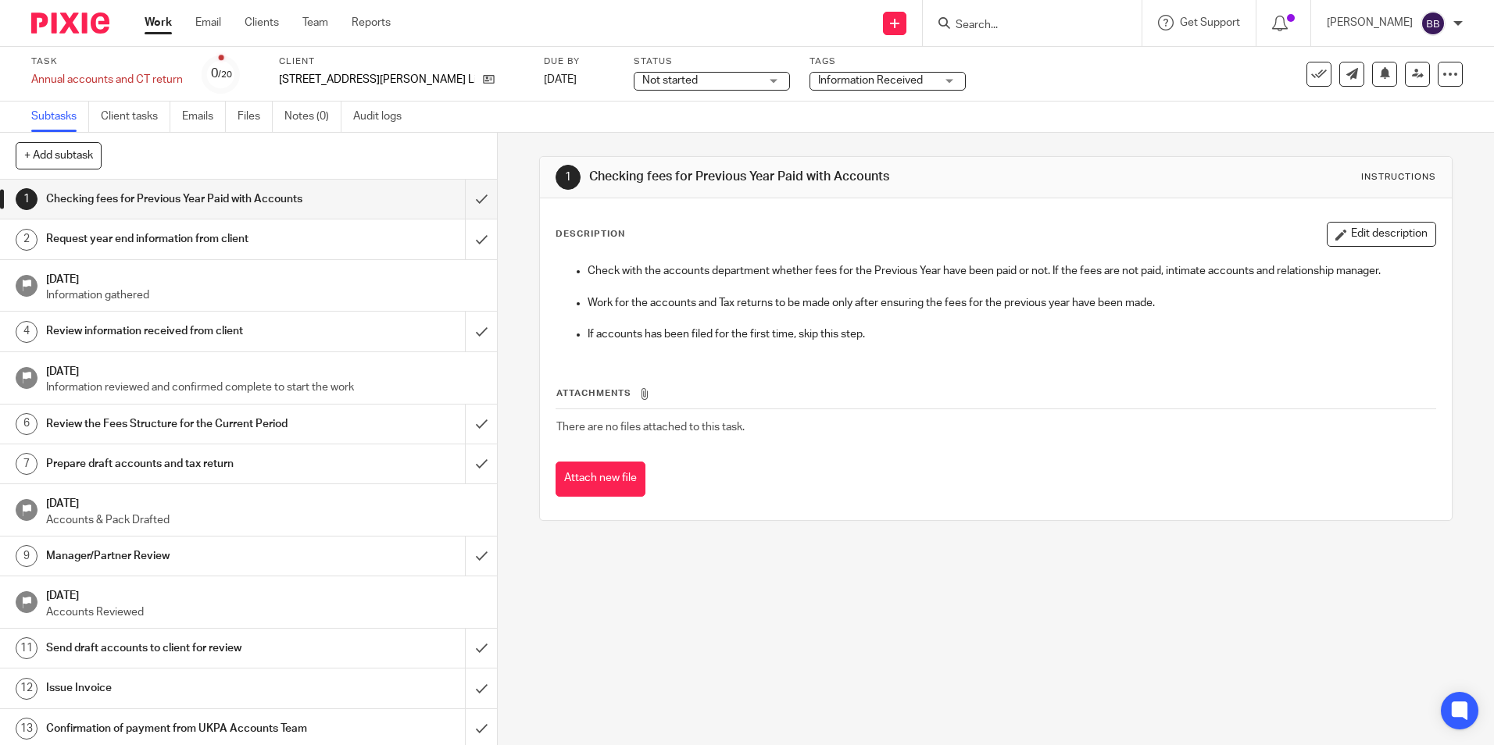 The height and width of the screenshot is (745, 1494). I want to click on div: 7, so click(27, 464).